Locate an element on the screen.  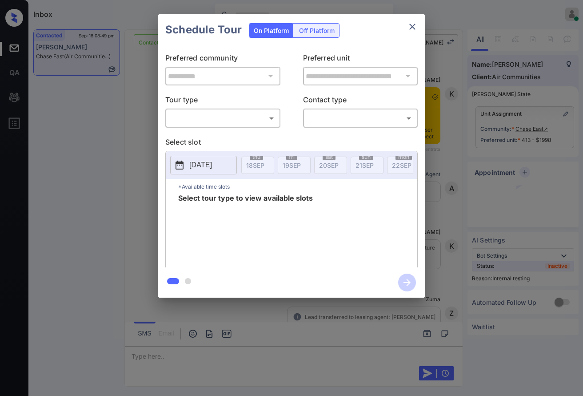
p: Contact type is located at coordinates (361, 101).